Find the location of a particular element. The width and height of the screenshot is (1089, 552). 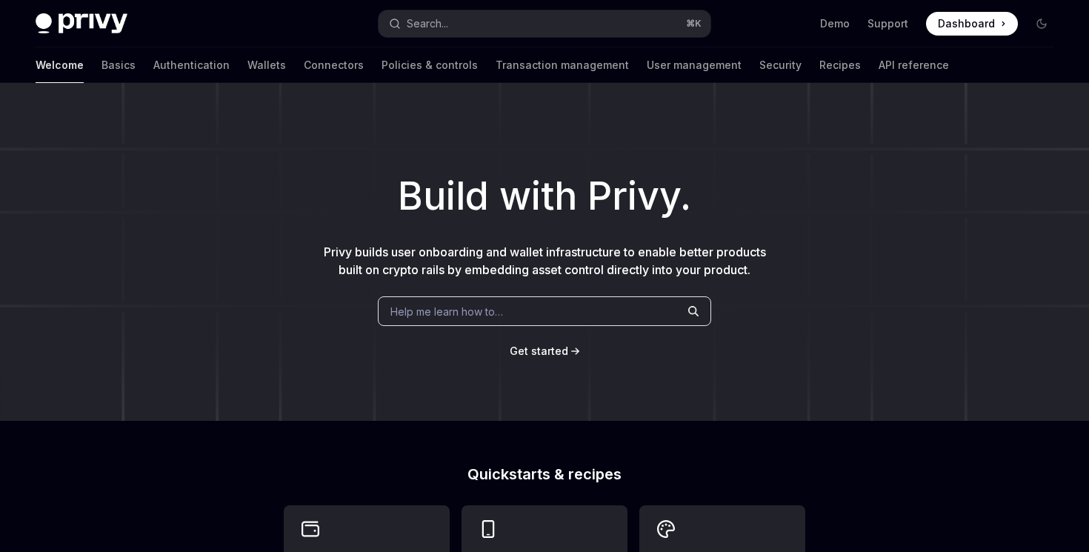

span: Get started is located at coordinates (538, 350).